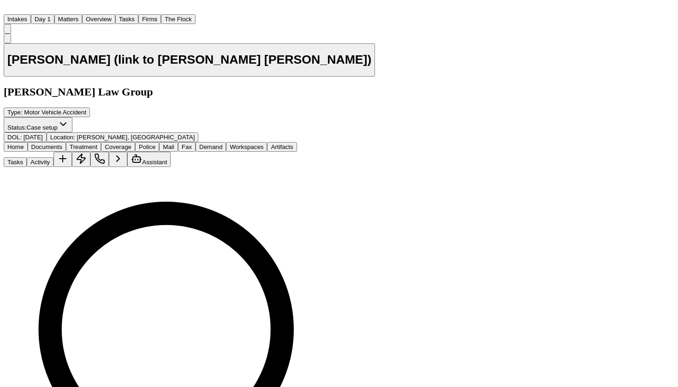 This screenshot has width=678, height=387. I want to click on button: The Flock, so click(178, 19).